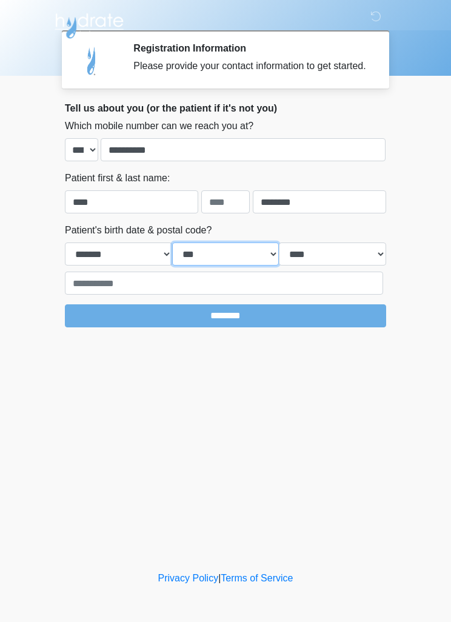 The width and height of the screenshot is (451, 622). I want to click on div: Please provide your contact information to get started., so click(250, 66).